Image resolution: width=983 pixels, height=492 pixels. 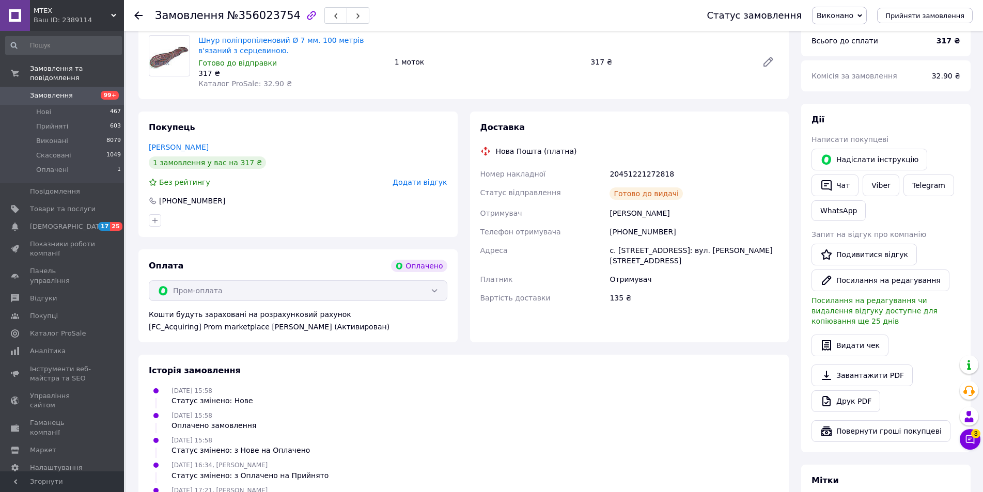 I want to click on span: Гаманець компанії, so click(x=63, y=428).